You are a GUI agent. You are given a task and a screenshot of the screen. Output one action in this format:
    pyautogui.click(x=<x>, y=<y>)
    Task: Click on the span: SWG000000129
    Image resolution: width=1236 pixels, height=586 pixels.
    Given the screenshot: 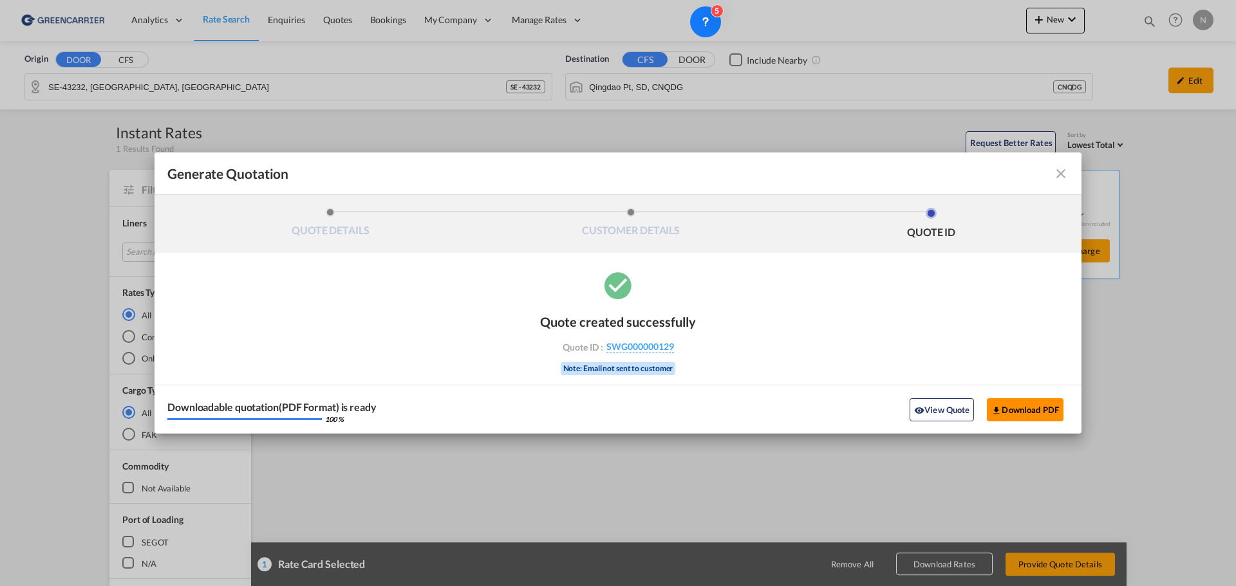 What is the action you would take?
    pyautogui.click(x=640, y=347)
    